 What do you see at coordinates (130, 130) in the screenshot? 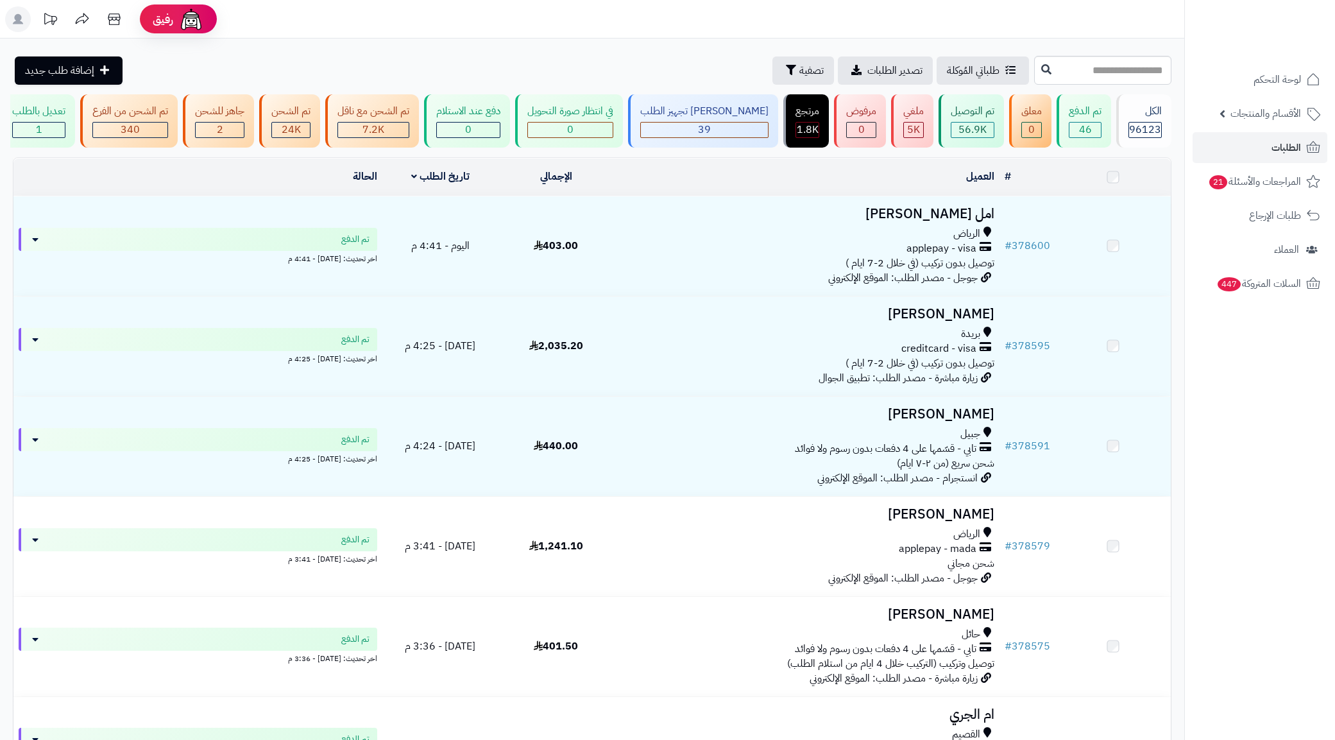
I see `span: 340` at bounding box center [130, 130].